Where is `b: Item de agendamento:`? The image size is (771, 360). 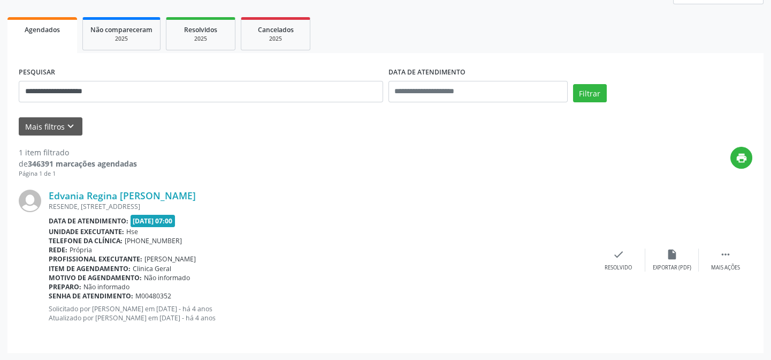 b: Item de agendamento: is located at coordinates (89, 268).